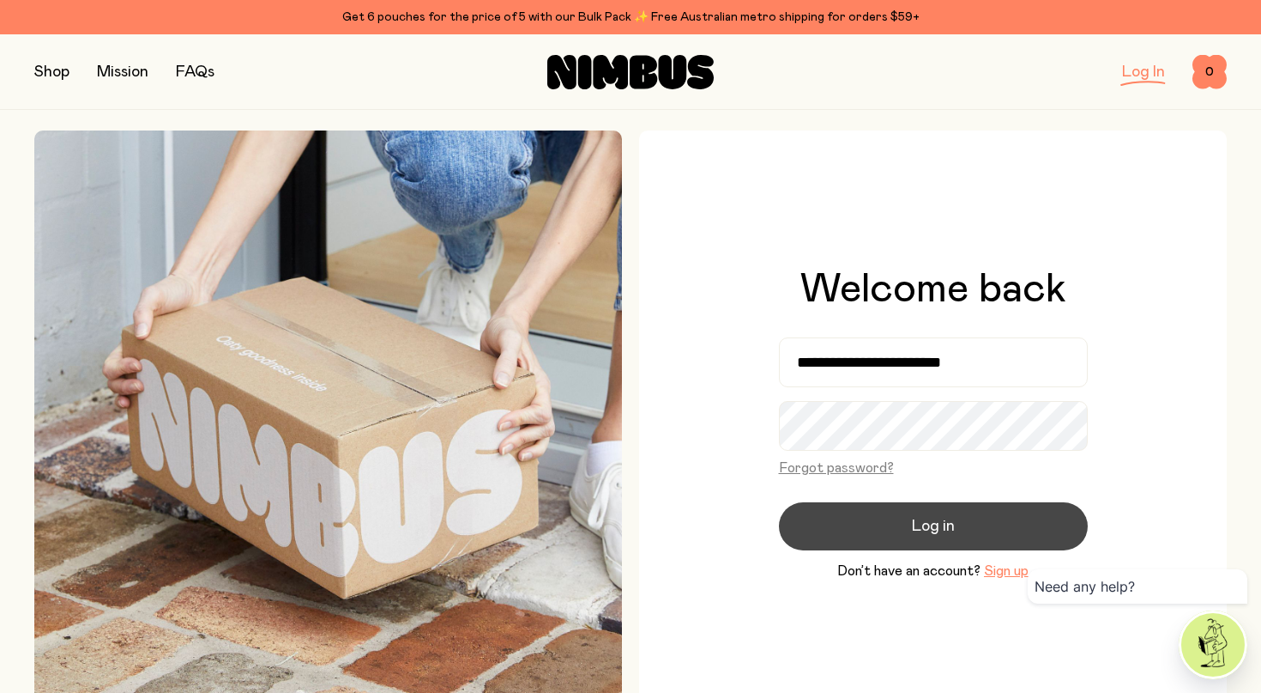 Image resolution: width=1261 pixels, height=693 pixels. I want to click on span: Don’t have an account?, so click(909, 571).